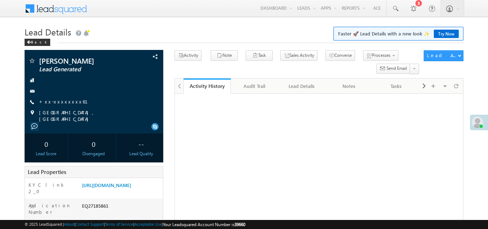 This screenshot has height=229, width=488. Describe the element at coordinates (259, 55) in the screenshot. I see `button: Task` at that location.